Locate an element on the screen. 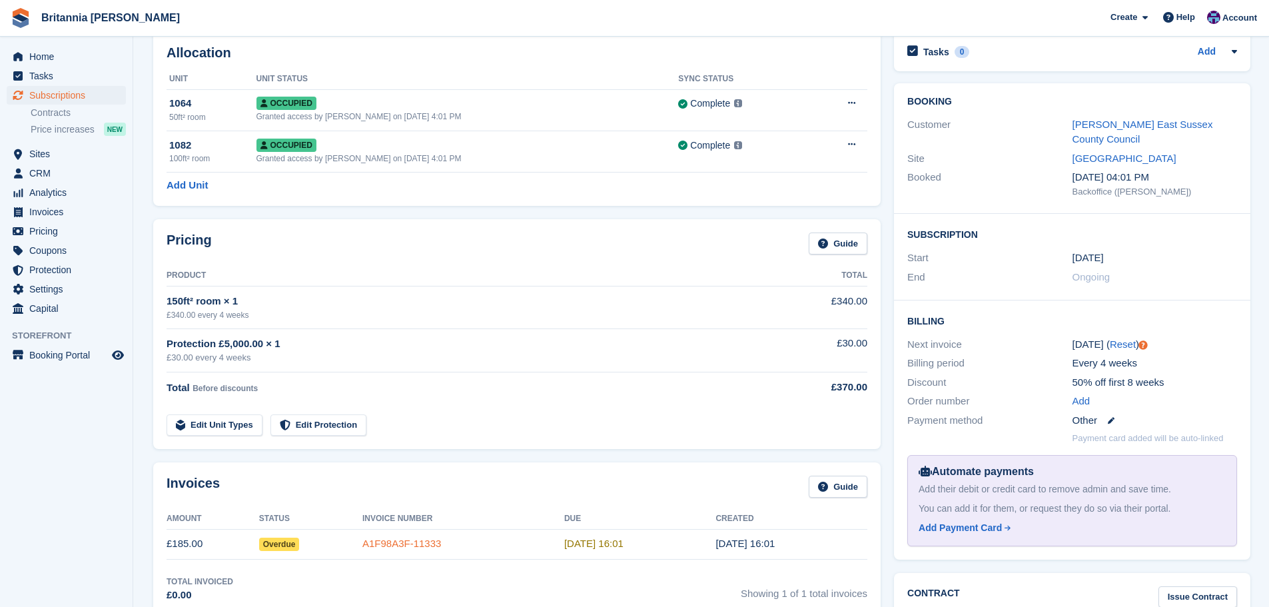 This screenshot has width=1269, height=607. time: 2025-08-23 15:01:34 UTC is located at coordinates (593, 543).